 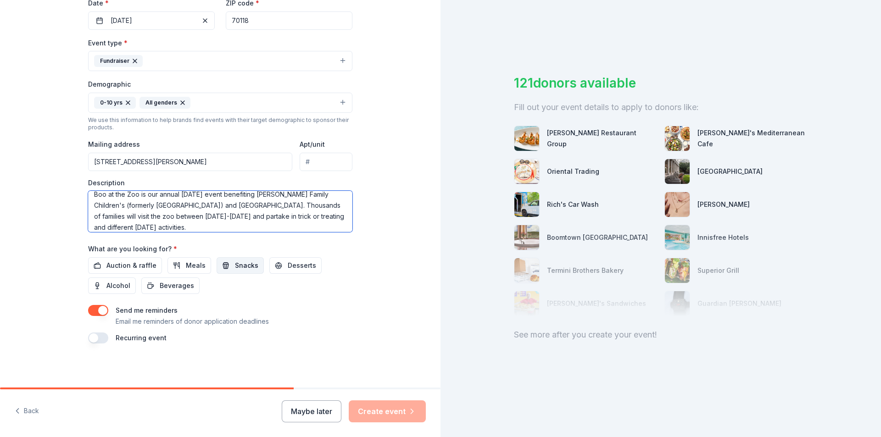 What do you see at coordinates (527, 172) in the screenshot?
I see `img: photo for Oriental Trading` at bounding box center [527, 172].